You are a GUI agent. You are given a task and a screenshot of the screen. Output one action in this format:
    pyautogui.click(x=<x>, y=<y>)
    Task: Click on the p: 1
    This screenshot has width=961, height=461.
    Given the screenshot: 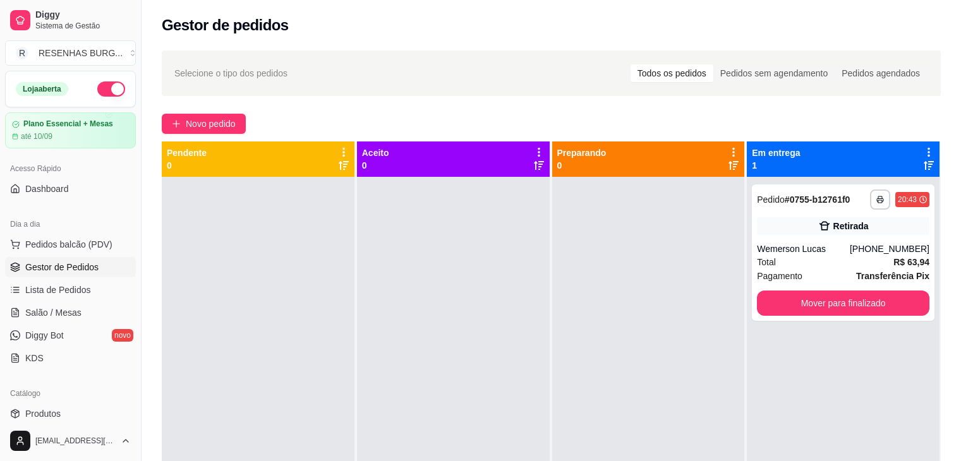 What is the action you would take?
    pyautogui.click(x=776, y=166)
    